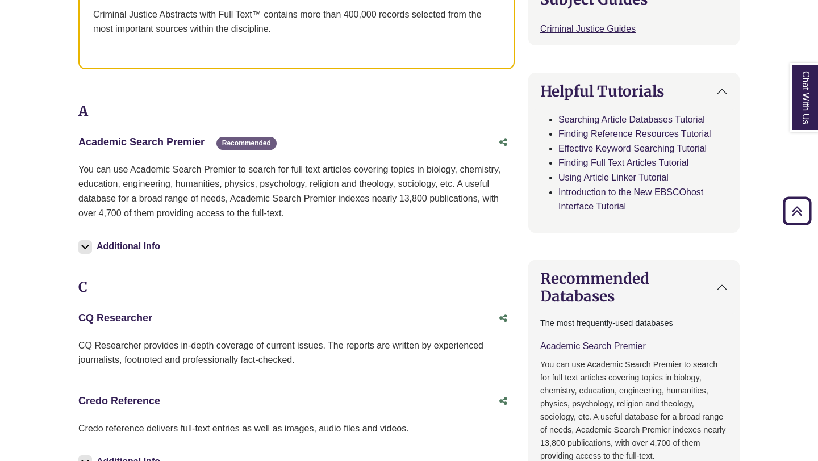 The width and height of the screenshot is (818, 461). What do you see at coordinates (296, 288) in the screenshot?
I see `h3: C` at bounding box center [296, 288].